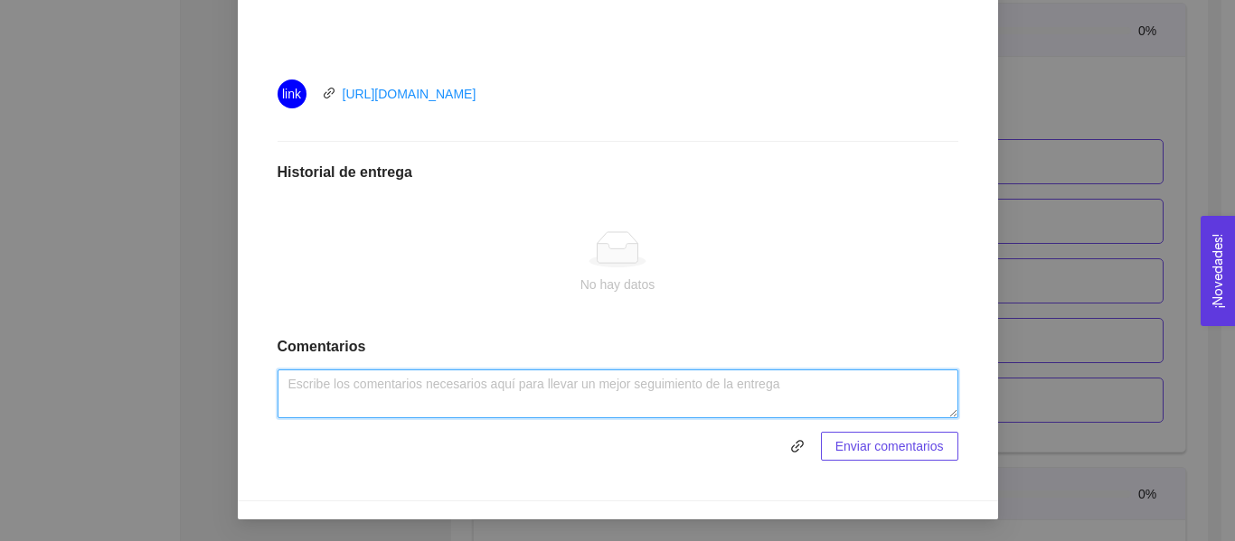 Image resolution: width=1235 pixels, height=541 pixels. Describe the element at coordinates (617, 173) in the screenshot. I see `h1: Historial de entrega` at that location.